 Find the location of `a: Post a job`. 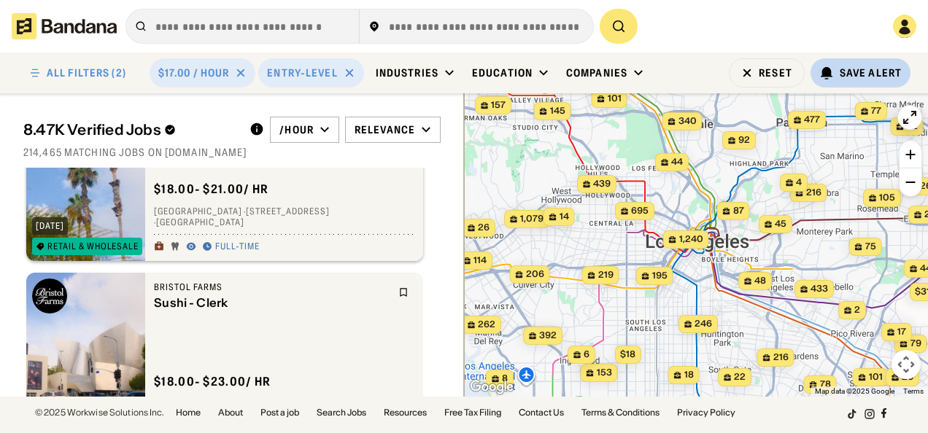

a: Post a job is located at coordinates (279, 413).